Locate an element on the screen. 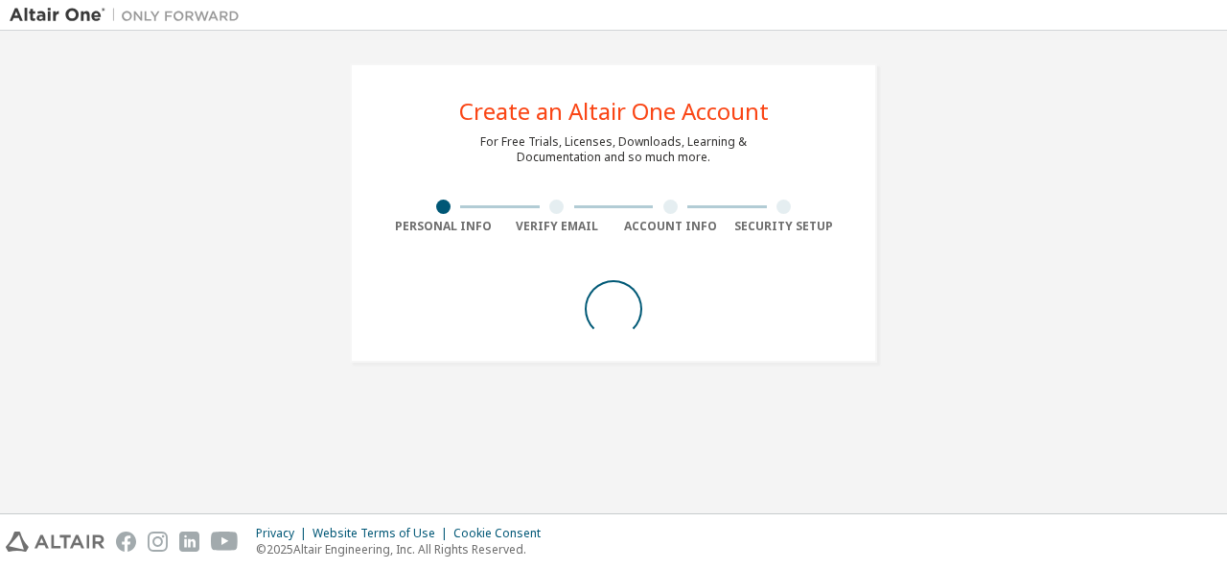 The width and height of the screenshot is (1227, 569). img: youtube.svg is located at coordinates (224, 541).